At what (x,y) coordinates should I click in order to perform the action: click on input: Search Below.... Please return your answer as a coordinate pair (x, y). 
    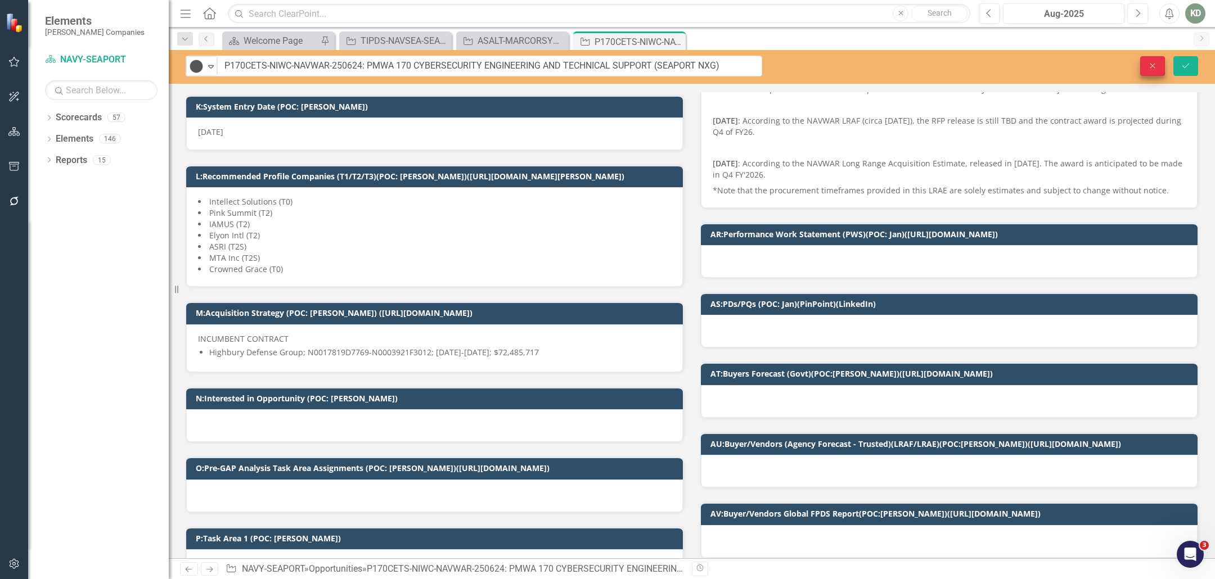
    Looking at the image, I should click on (101, 90).